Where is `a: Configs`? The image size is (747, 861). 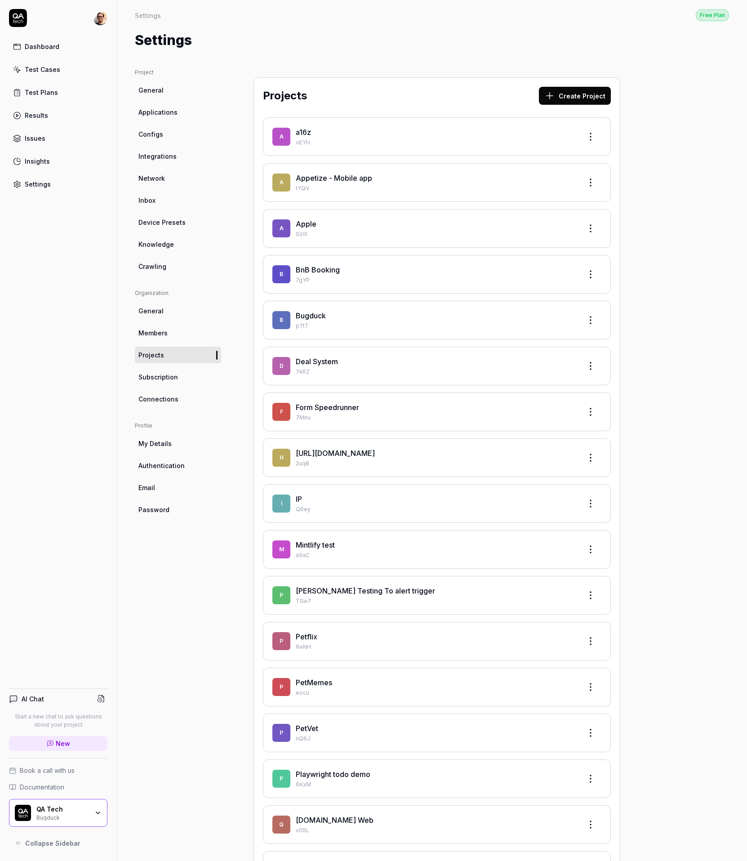 a: Configs is located at coordinates (178, 134).